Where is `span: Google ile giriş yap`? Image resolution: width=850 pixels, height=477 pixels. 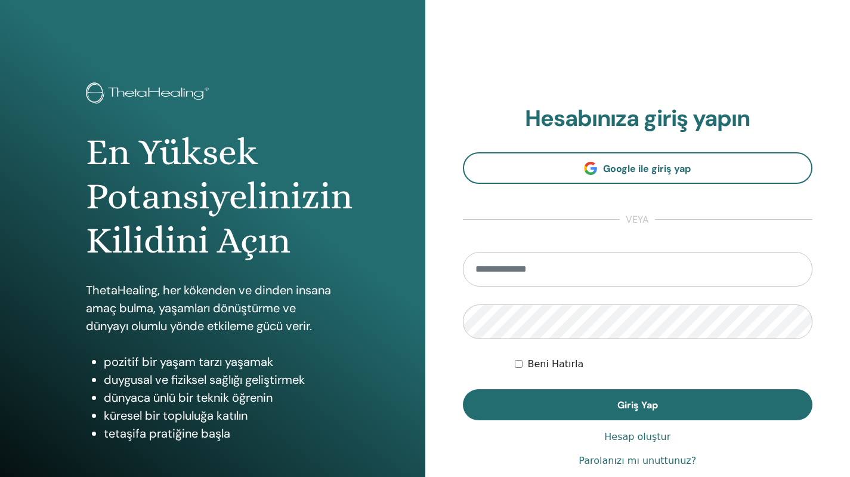 span: Google ile giriş yap is located at coordinates (647, 168).